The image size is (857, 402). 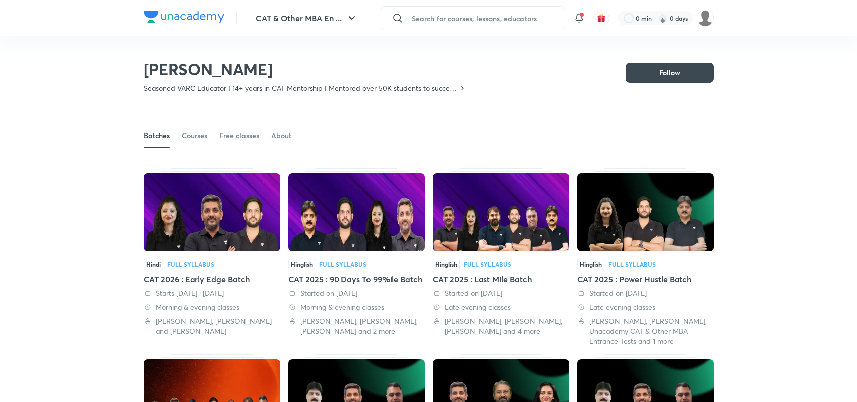 What do you see at coordinates (301, 88) in the screenshot?
I see `p: Seasoned VARC Educator I 14+ years in CAT Mentorship I Mentored over 50K students to success I Ex...` at bounding box center [301, 88].